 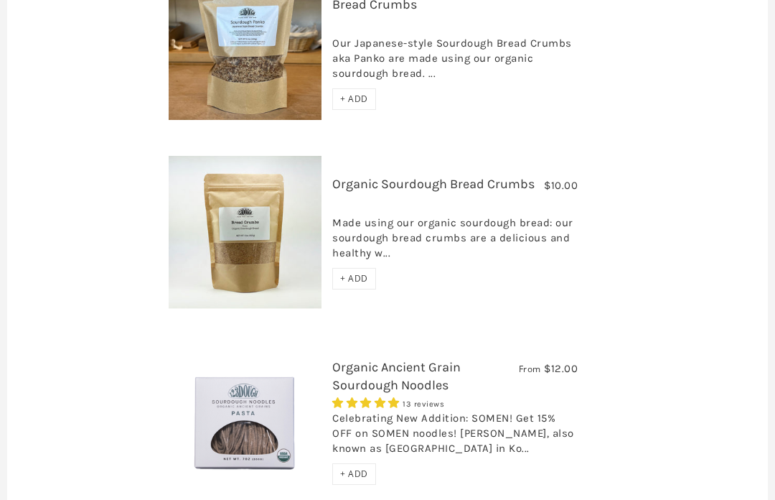 What do you see at coordinates (245, 421) in the screenshot?
I see `img: Organic Ancient Grain Sourdough Noodles` at bounding box center [245, 421].